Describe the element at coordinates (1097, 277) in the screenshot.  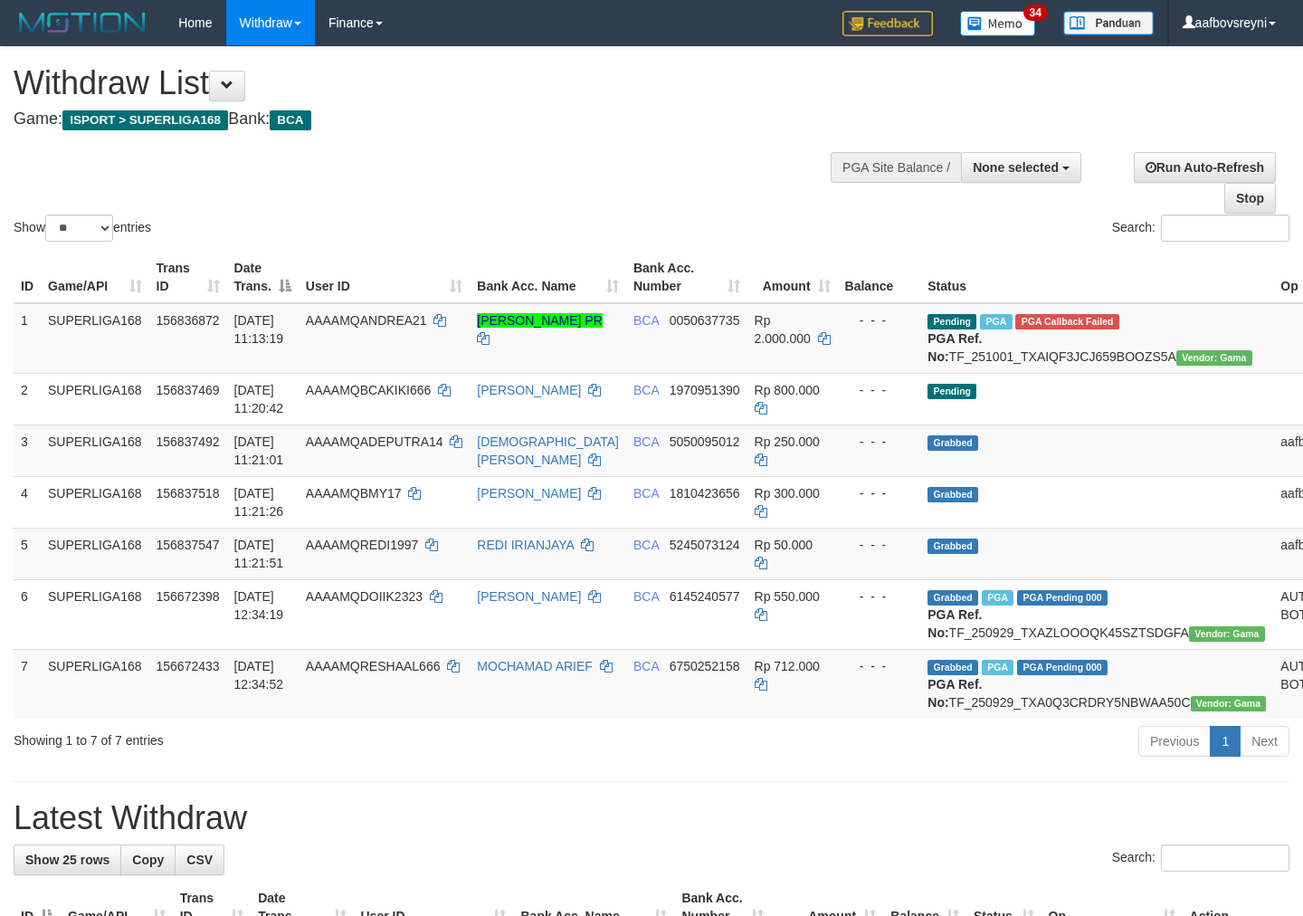
I see `th: Status` at that location.